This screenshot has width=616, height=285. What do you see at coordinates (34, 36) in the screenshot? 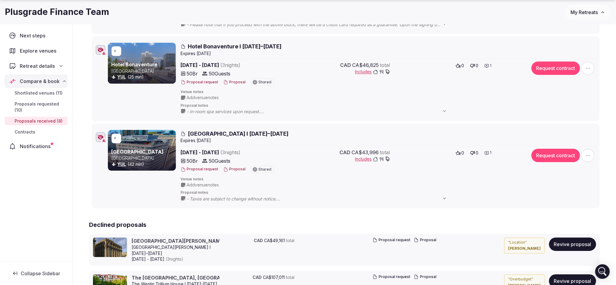
I see `span: Next steps` at bounding box center [34, 36].